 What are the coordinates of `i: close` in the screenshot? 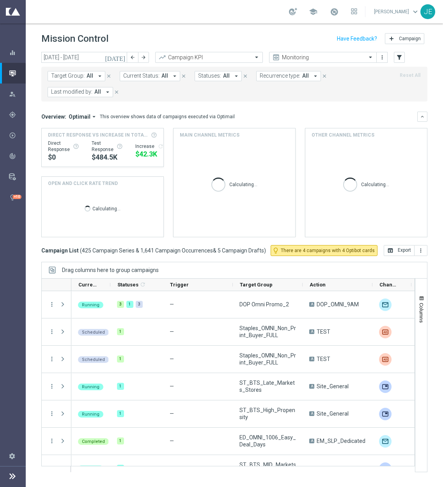 It's located at (109, 76).